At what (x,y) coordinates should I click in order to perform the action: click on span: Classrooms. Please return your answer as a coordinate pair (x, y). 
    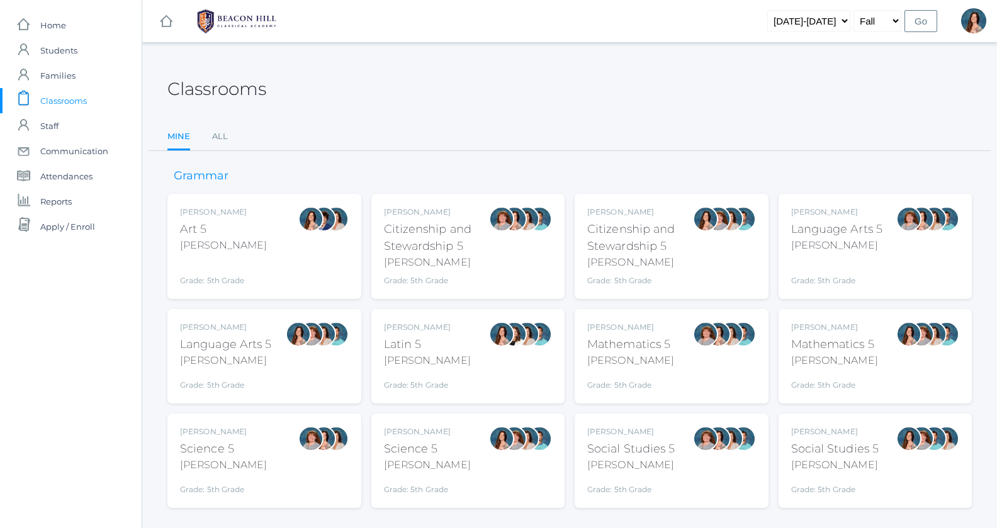
    Looking at the image, I should click on (64, 101).